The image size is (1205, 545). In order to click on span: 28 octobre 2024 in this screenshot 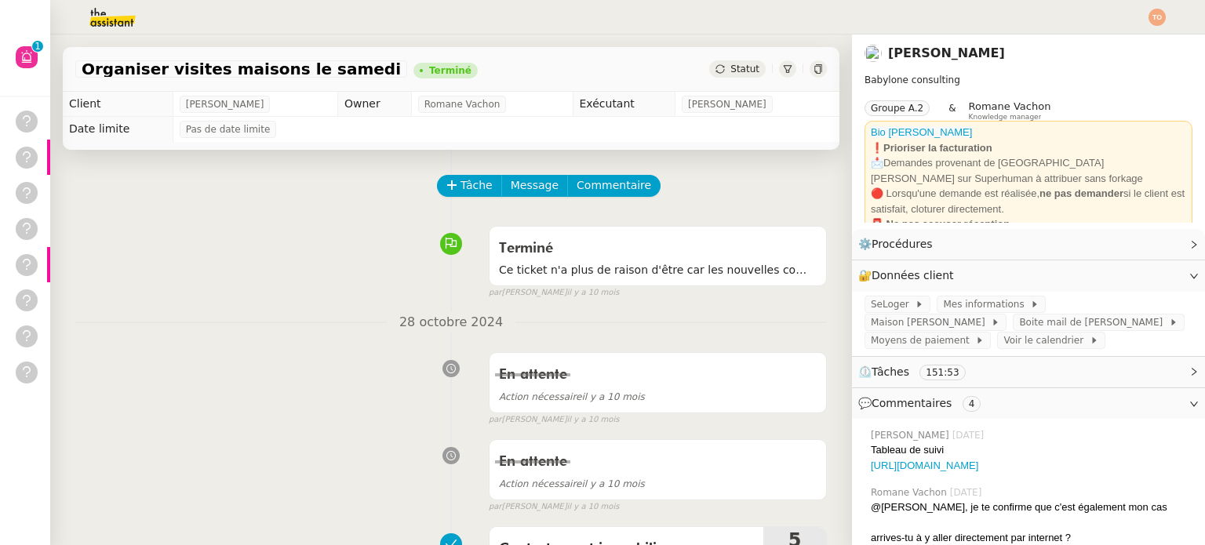, I will do `click(451, 322)`.